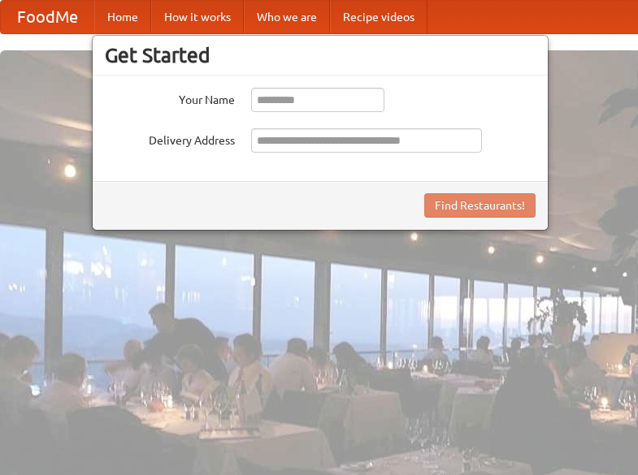  I want to click on a: How it works, so click(197, 17).